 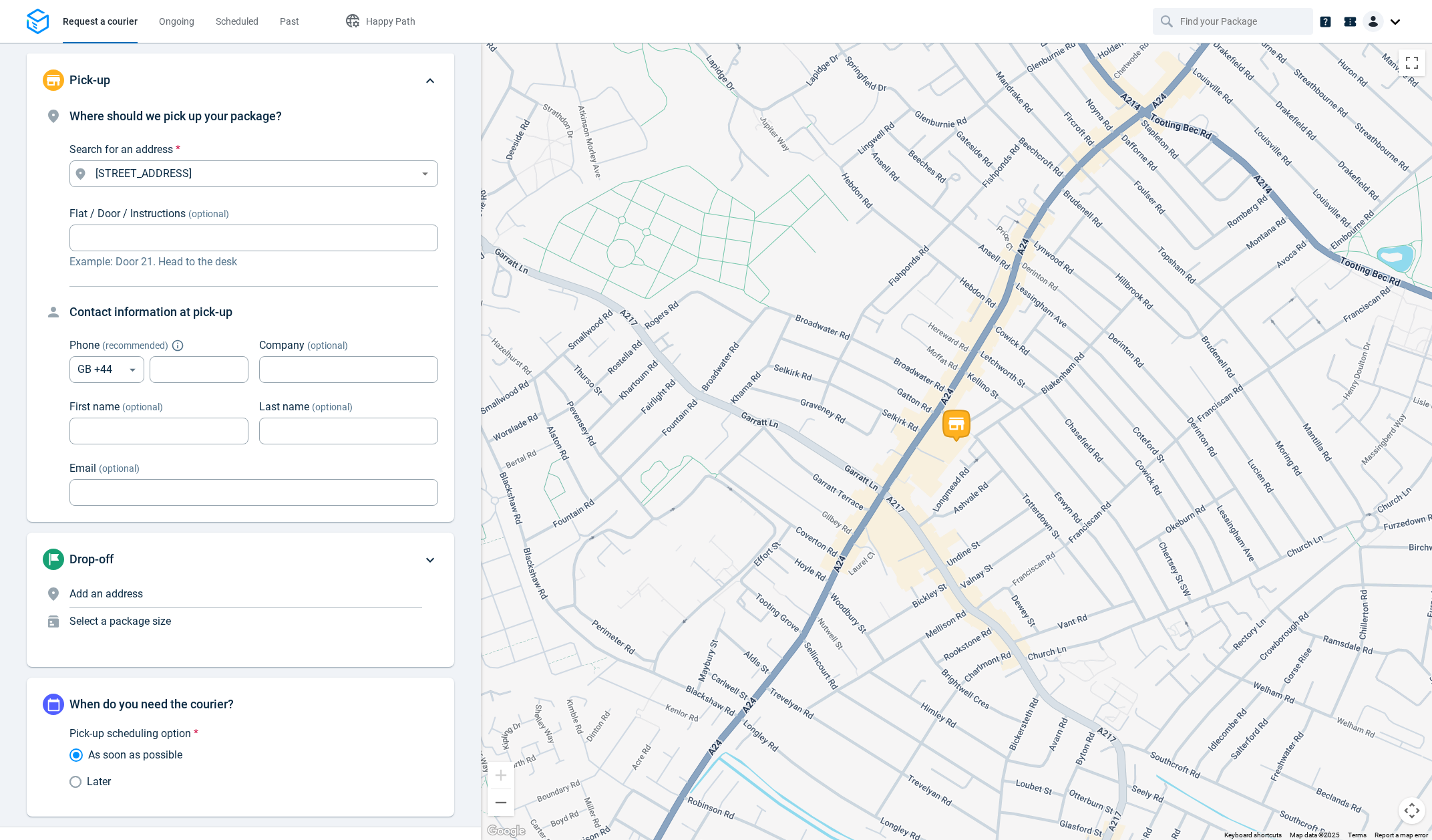 What do you see at coordinates (176, 21) in the screenshot?
I see `span: Ongoing` at bounding box center [176, 21].